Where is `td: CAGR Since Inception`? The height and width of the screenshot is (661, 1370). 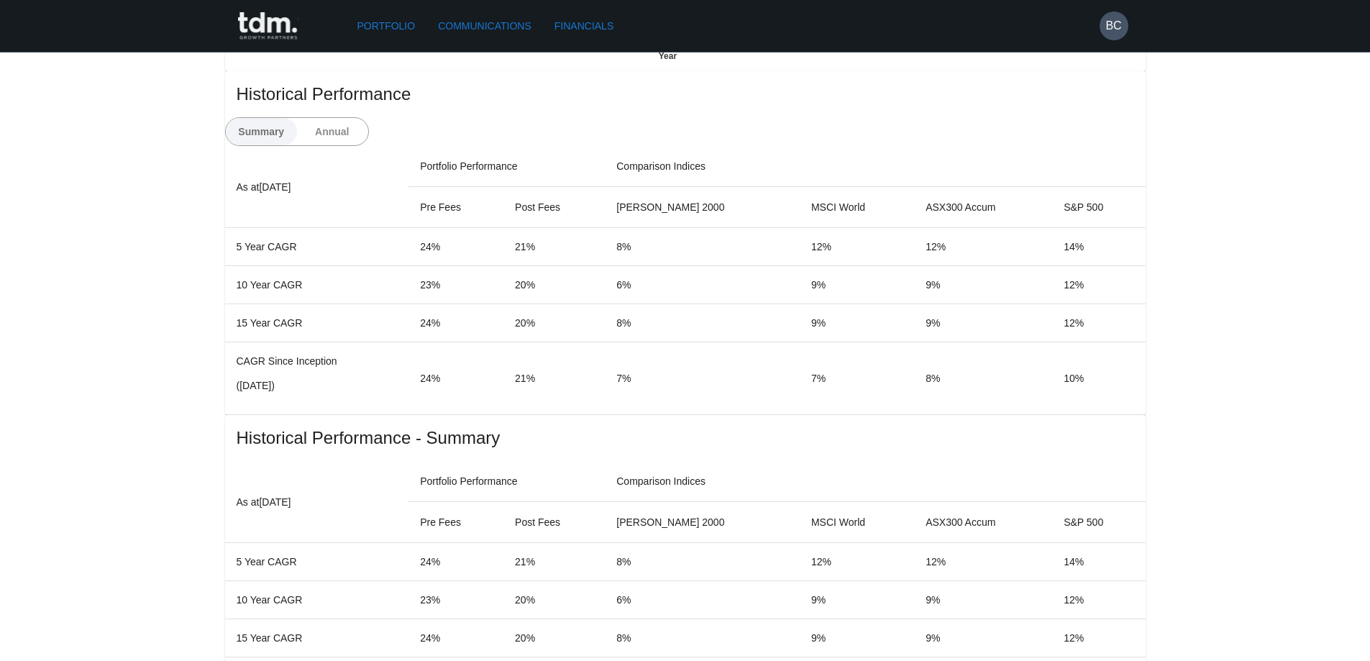 td: CAGR Since Inception is located at coordinates (317, 378).